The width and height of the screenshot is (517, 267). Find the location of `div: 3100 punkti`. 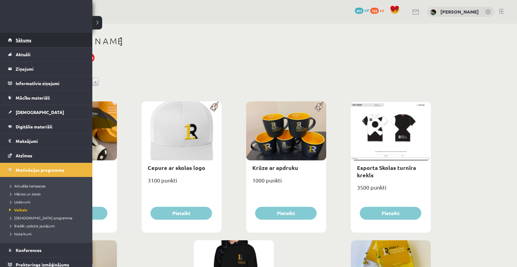

div: 3100 punkti is located at coordinates (182, 183).